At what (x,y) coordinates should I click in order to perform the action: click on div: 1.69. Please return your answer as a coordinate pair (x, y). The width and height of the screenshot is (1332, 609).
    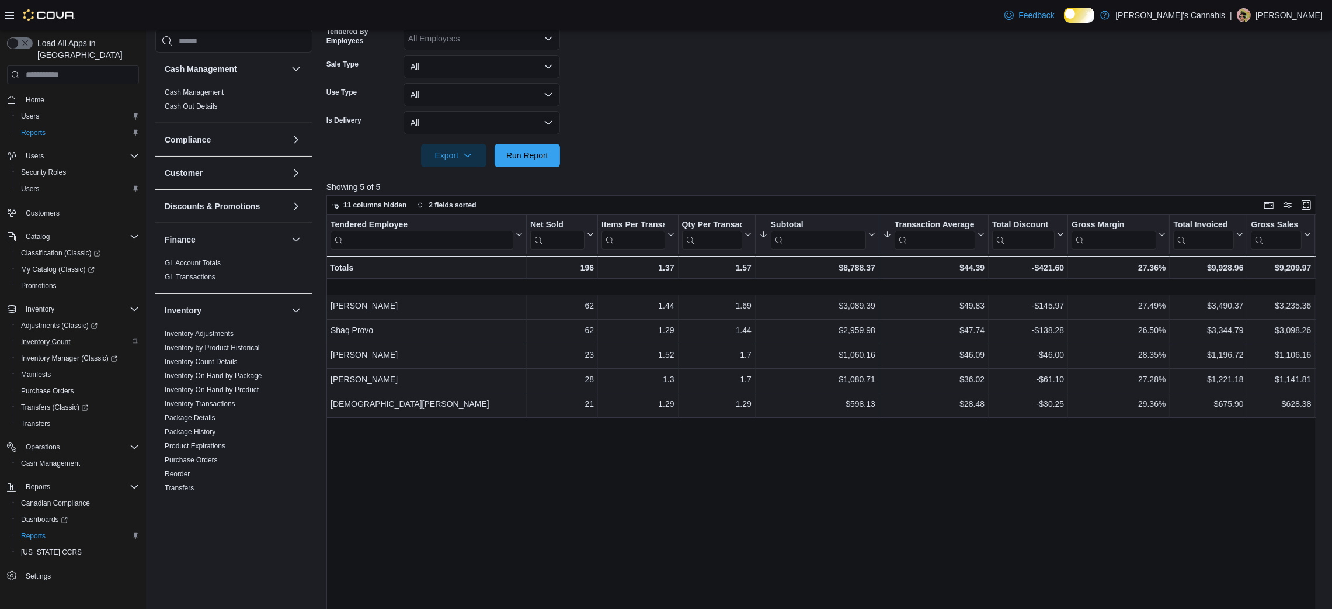
    Looking at the image, I should click on (716, 305).